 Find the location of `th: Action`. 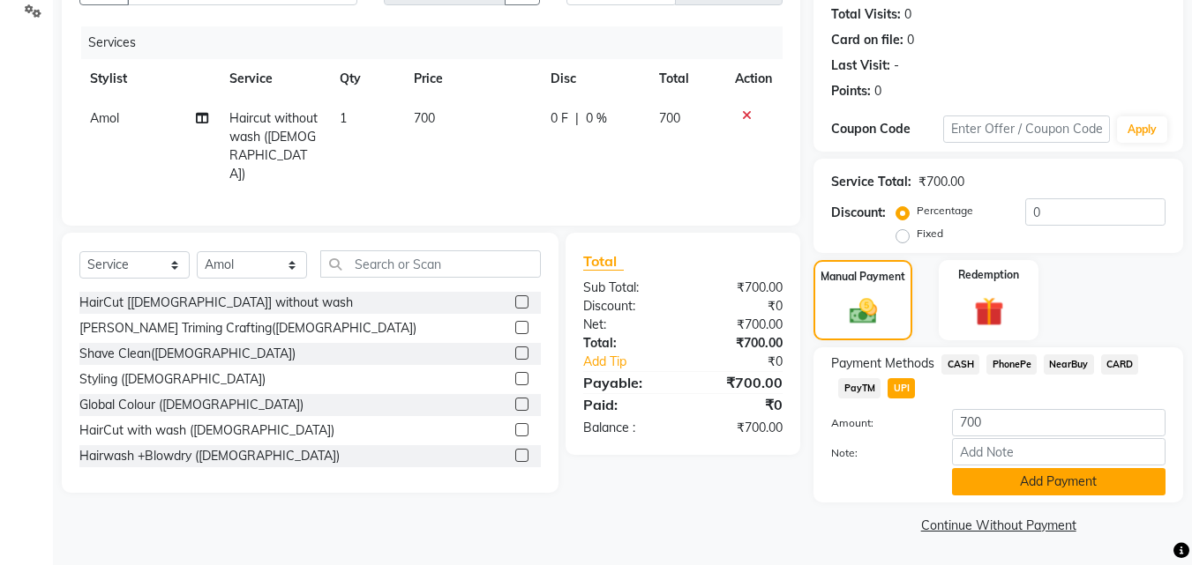

th: Action is located at coordinates (753, 79).